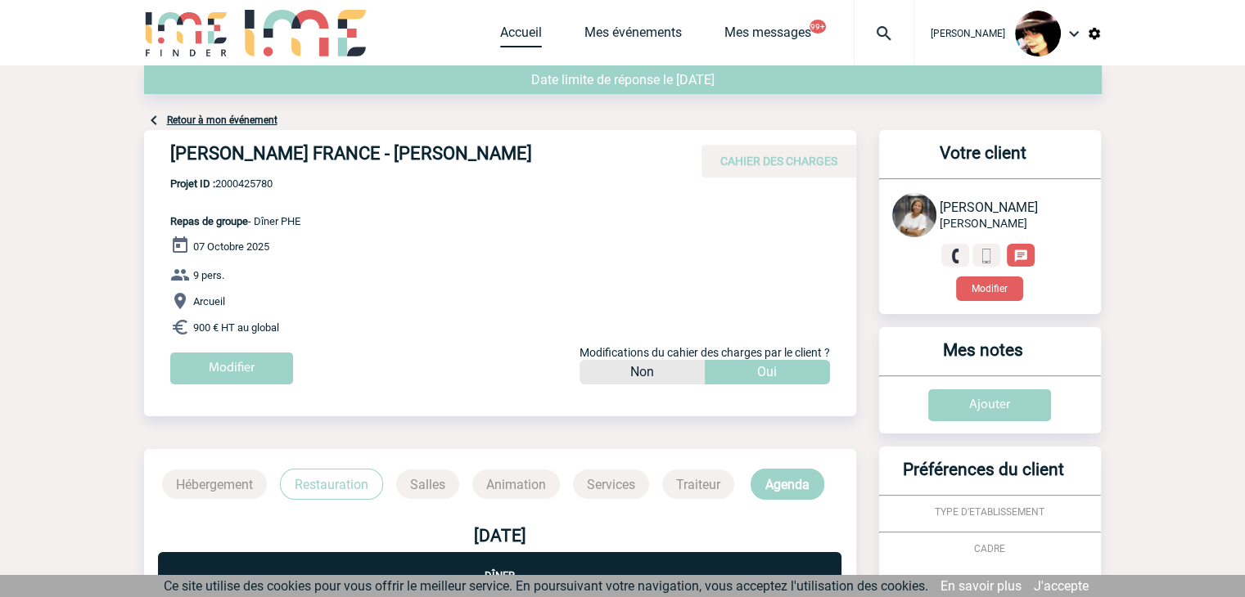 The width and height of the screenshot is (1245, 597). What do you see at coordinates (989, 405) in the screenshot?
I see `input: Ajouter` at bounding box center [989, 405].